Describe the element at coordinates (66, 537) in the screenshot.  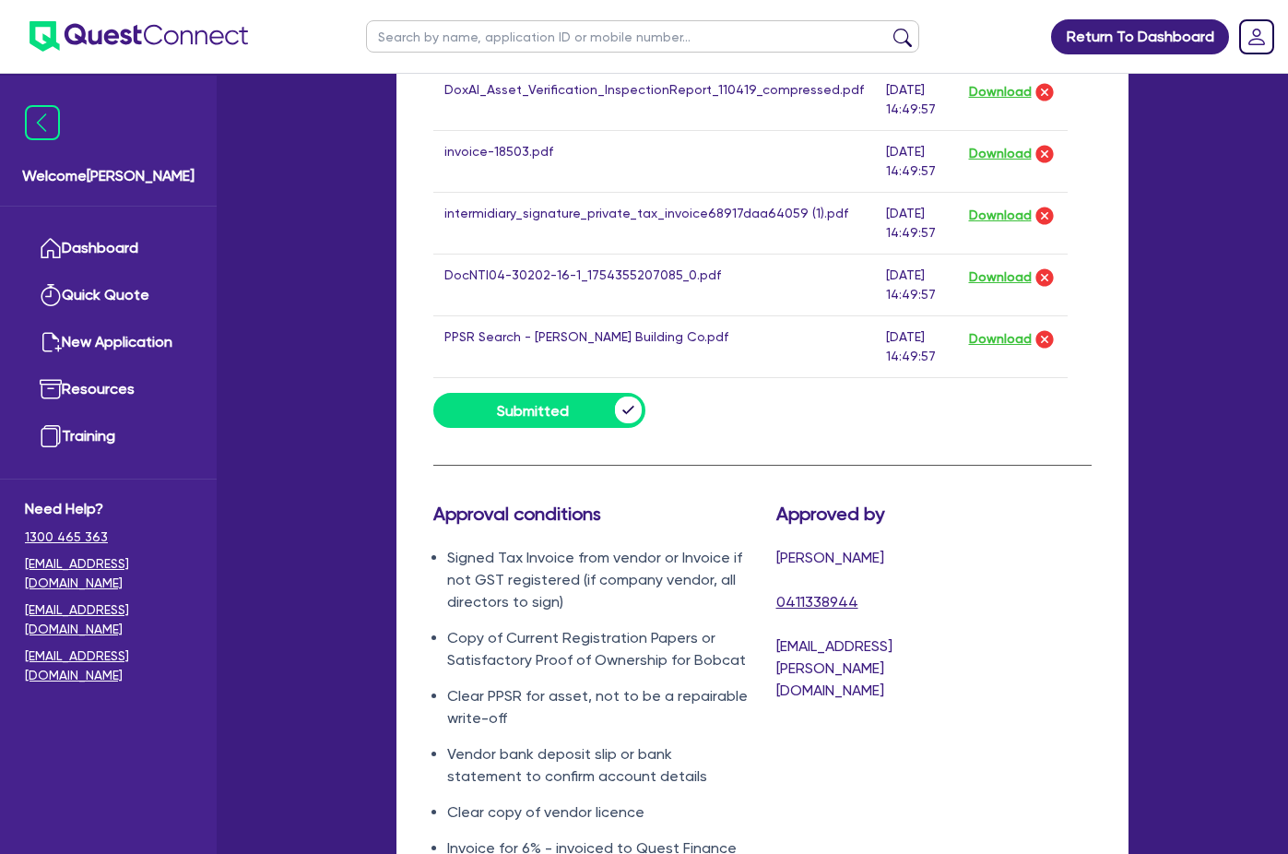
I see `tcxspan: Call 1300 465 363 via 3CX` at that location.